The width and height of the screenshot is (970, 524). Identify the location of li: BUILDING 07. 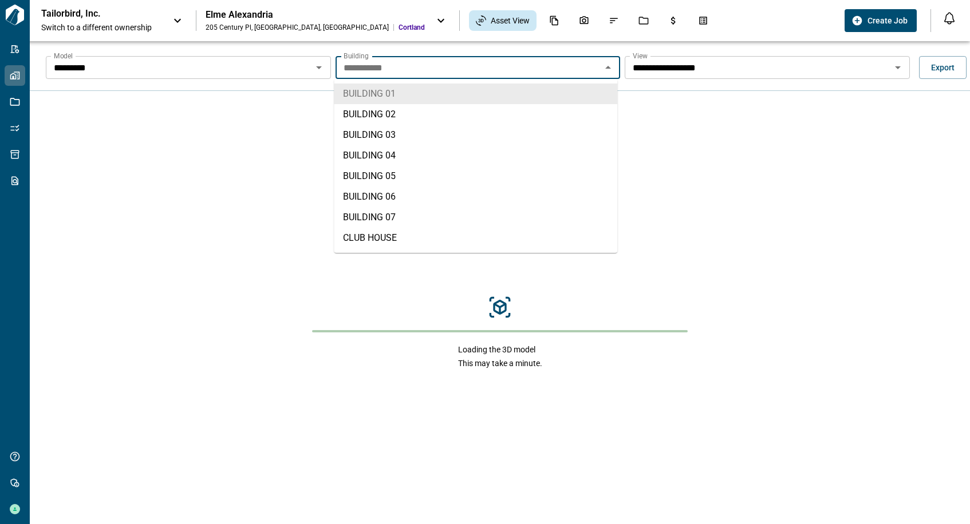
(475, 218).